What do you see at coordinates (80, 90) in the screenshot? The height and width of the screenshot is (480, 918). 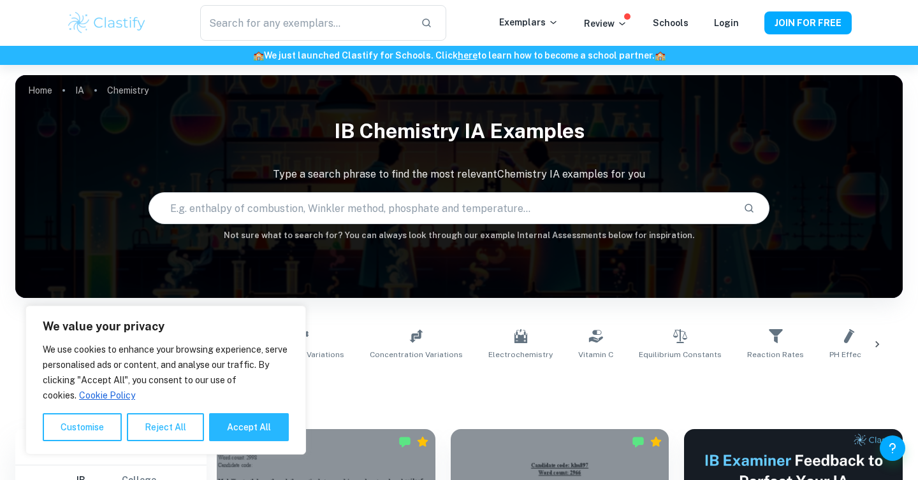 I see `a: IA` at bounding box center [80, 90].